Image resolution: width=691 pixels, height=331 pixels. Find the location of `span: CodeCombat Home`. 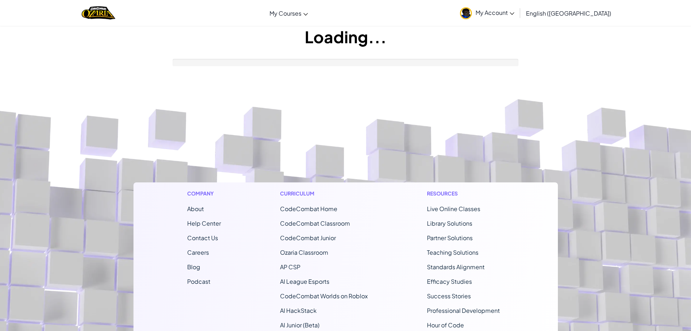

span: CodeCombat Home is located at coordinates (309, 208).